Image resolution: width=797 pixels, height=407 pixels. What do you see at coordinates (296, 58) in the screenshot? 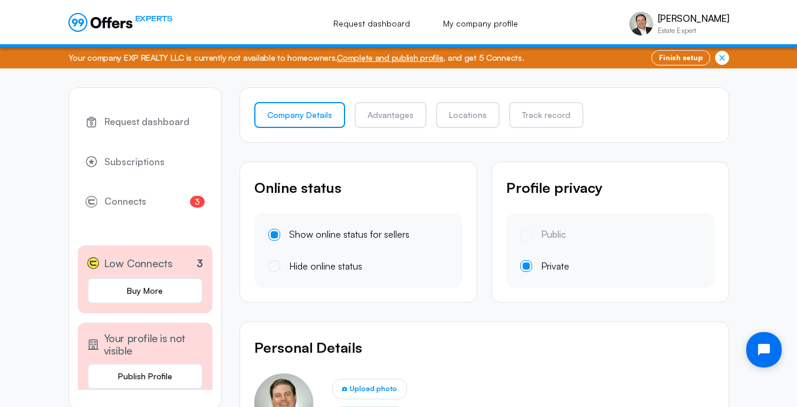
I see `p: Your company EXP REALTY LLC is currently not available to homeowners. , and get 5 Connects.` at bounding box center [296, 58].